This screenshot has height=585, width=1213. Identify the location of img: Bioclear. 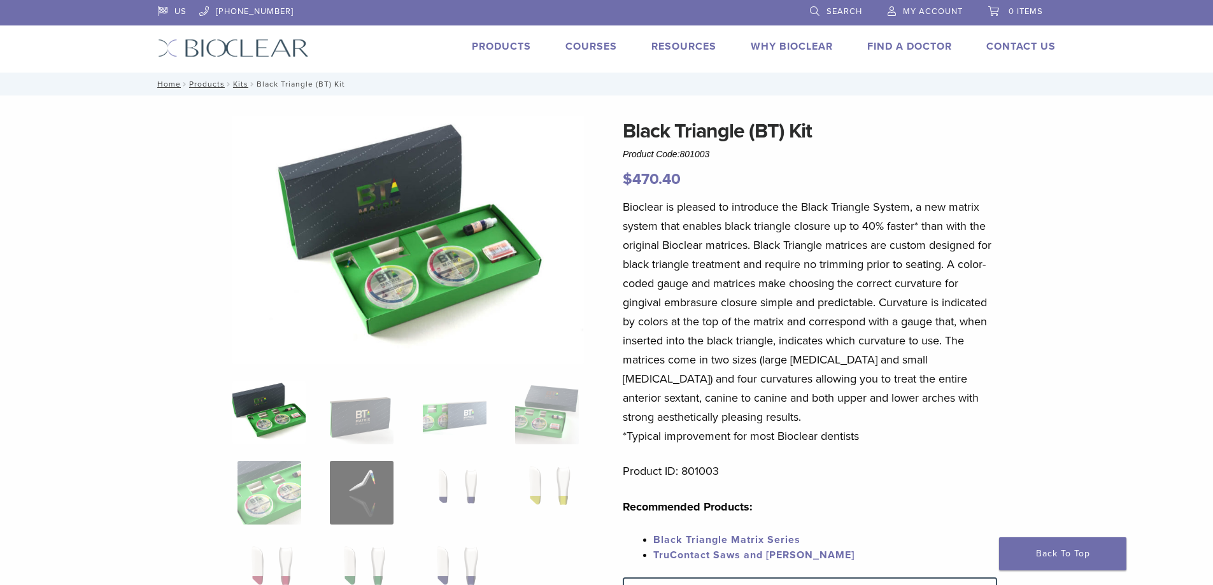
(233, 48).